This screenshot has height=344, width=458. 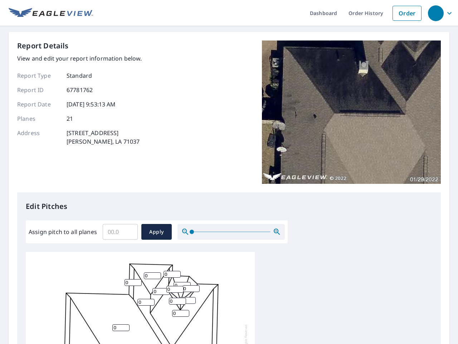 I want to click on p: 67781762, so click(x=79, y=90).